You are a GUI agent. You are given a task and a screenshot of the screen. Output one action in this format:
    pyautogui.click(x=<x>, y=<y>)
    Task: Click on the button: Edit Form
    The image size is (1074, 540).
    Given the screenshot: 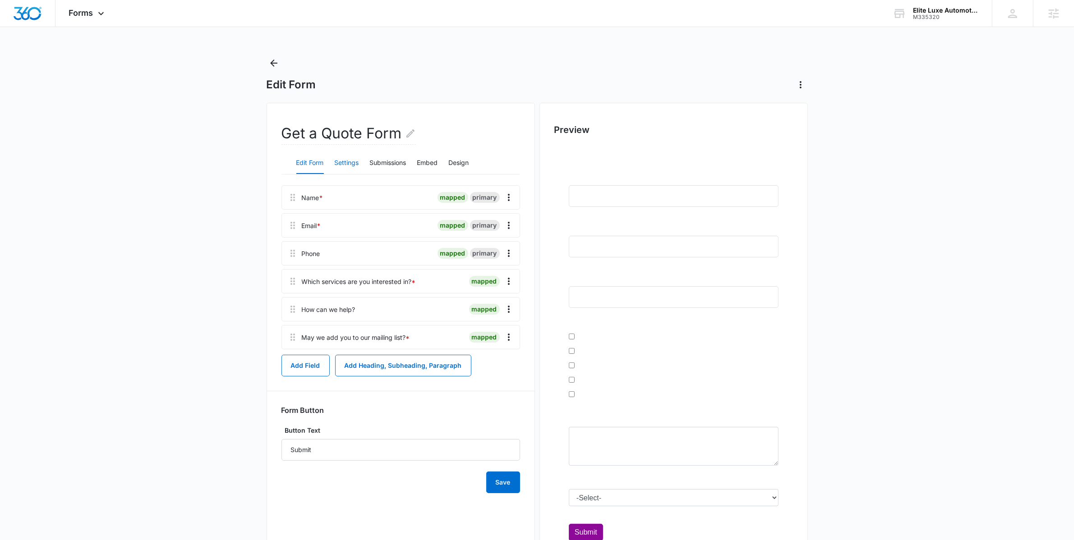 What is the action you would take?
    pyautogui.click(x=310, y=163)
    